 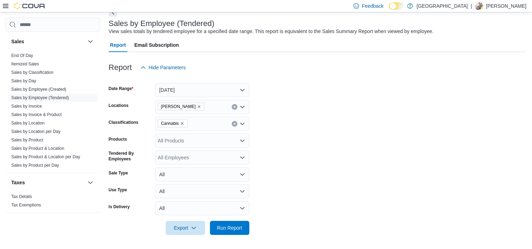 I want to click on label: Tendered By Employees, so click(x=130, y=156).